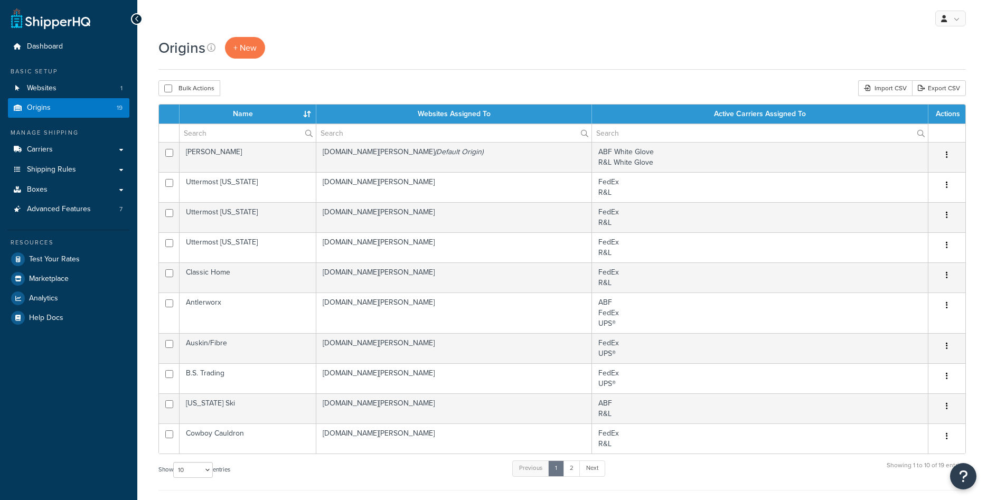 The image size is (987, 500). What do you see at coordinates (69, 318) in the screenshot?
I see `li: Help Docs` at bounding box center [69, 318].